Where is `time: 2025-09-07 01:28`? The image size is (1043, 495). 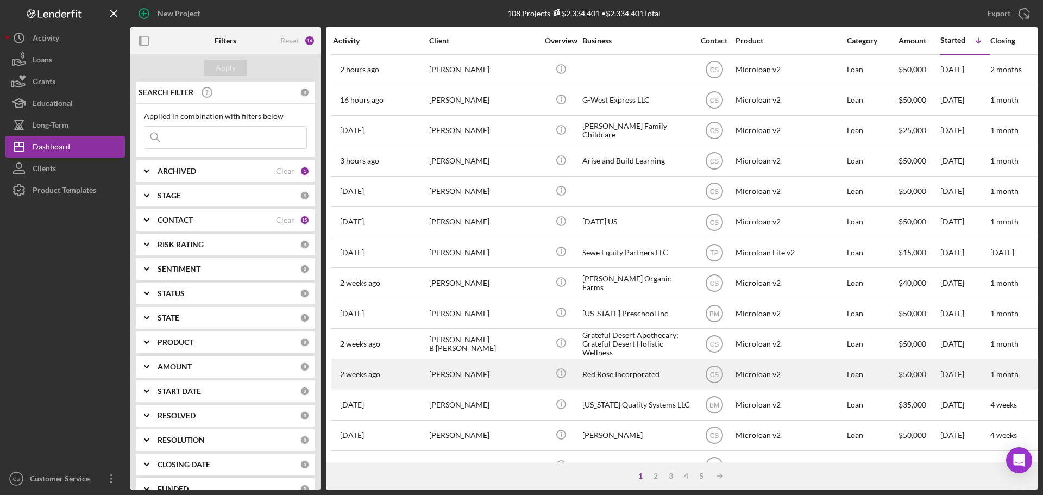
time: 2025-09-07 01:28 is located at coordinates (352, 405).